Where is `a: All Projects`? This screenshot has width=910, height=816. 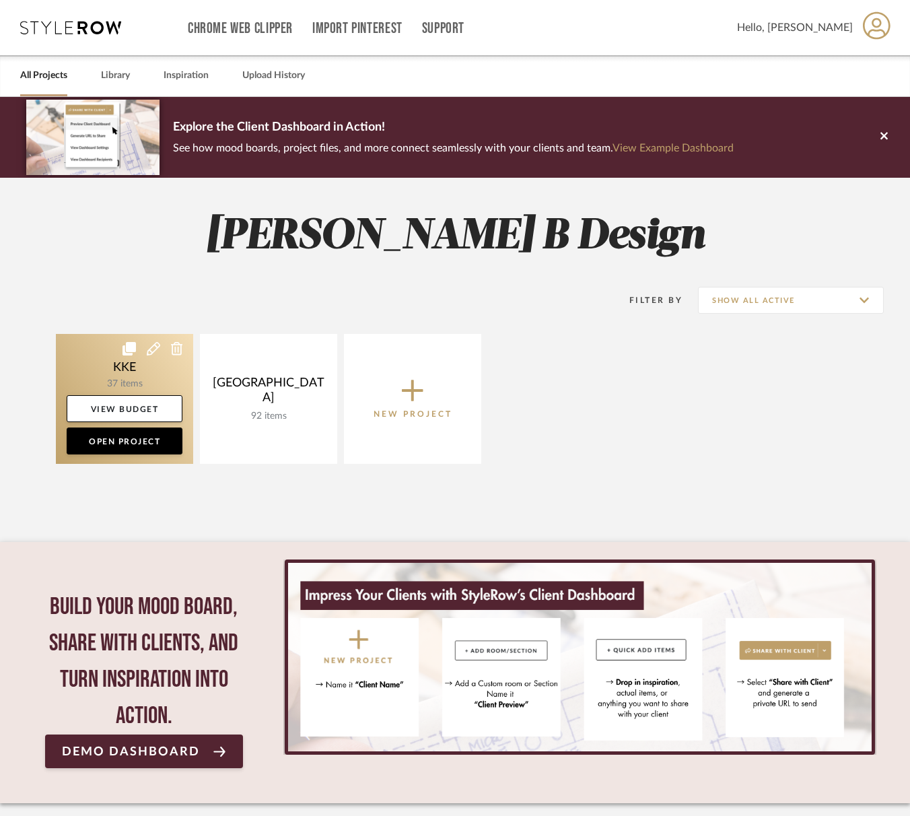 a: All Projects is located at coordinates (44, 75).